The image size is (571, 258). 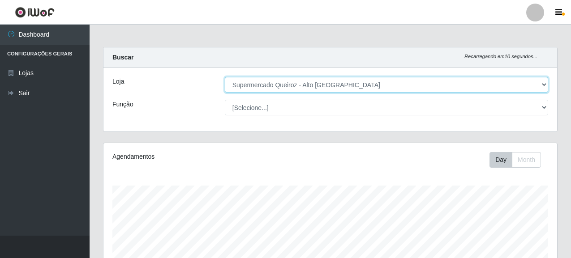 What do you see at coordinates (501, 56) in the screenshot?
I see `i: Recarregando em 10 segundos...` at bounding box center [501, 56].